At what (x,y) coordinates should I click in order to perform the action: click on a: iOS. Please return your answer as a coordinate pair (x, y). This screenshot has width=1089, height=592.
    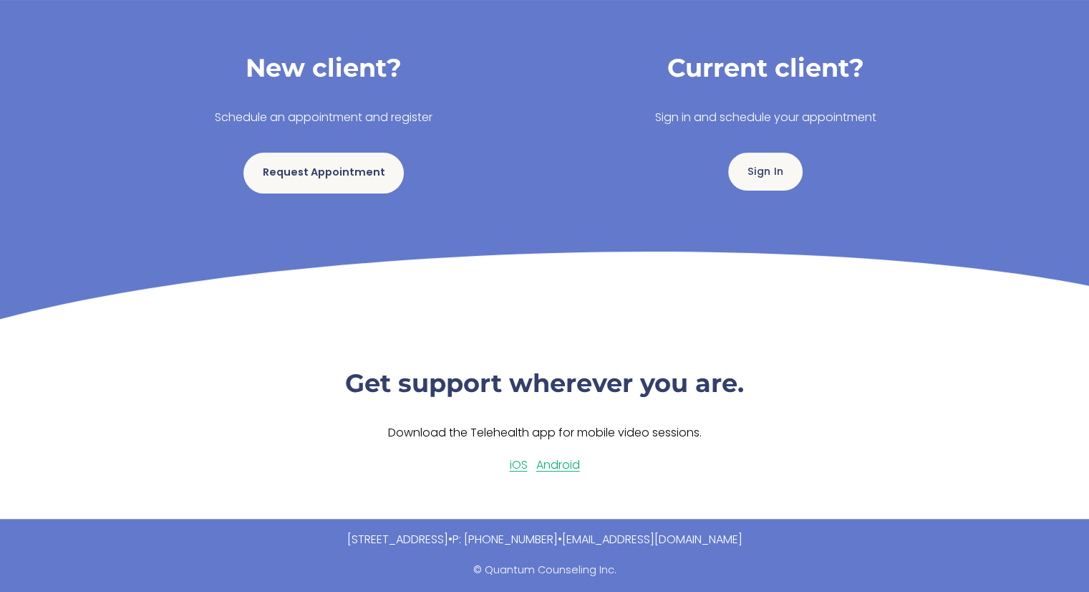
    Looking at the image, I should click on (518, 465).